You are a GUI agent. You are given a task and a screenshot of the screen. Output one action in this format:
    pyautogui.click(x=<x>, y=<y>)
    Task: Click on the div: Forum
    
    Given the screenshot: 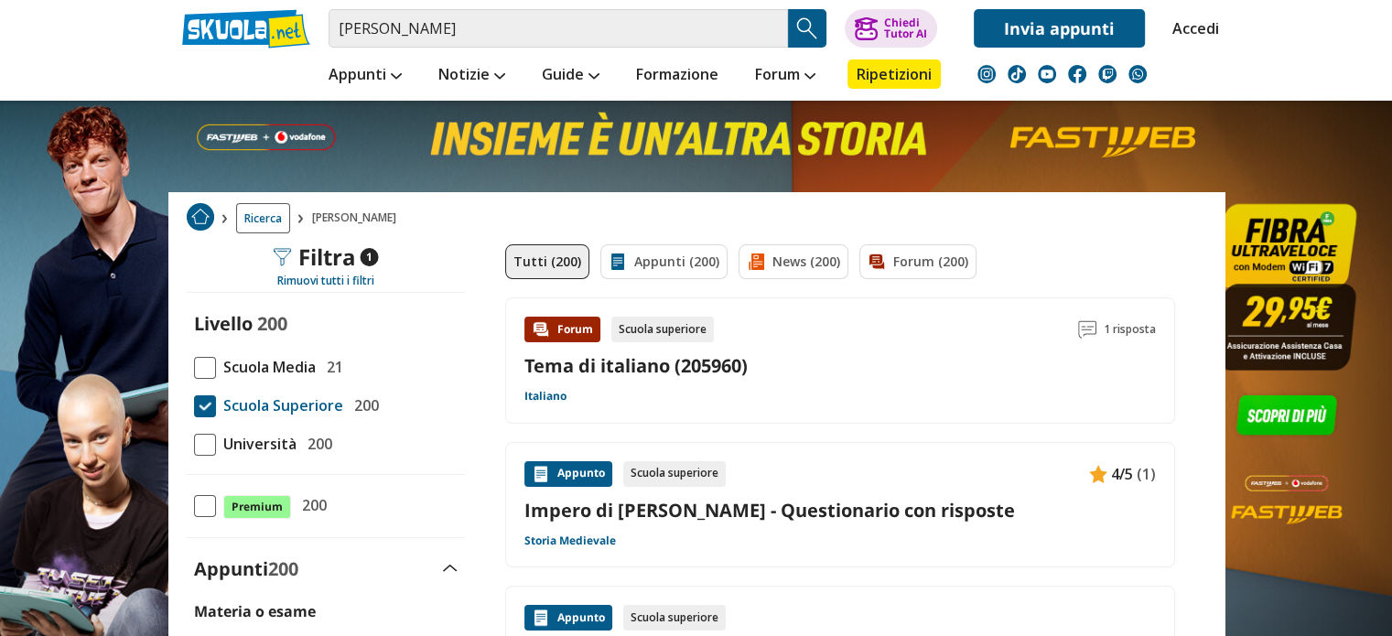 What is the action you would take?
    pyautogui.click(x=562, y=329)
    